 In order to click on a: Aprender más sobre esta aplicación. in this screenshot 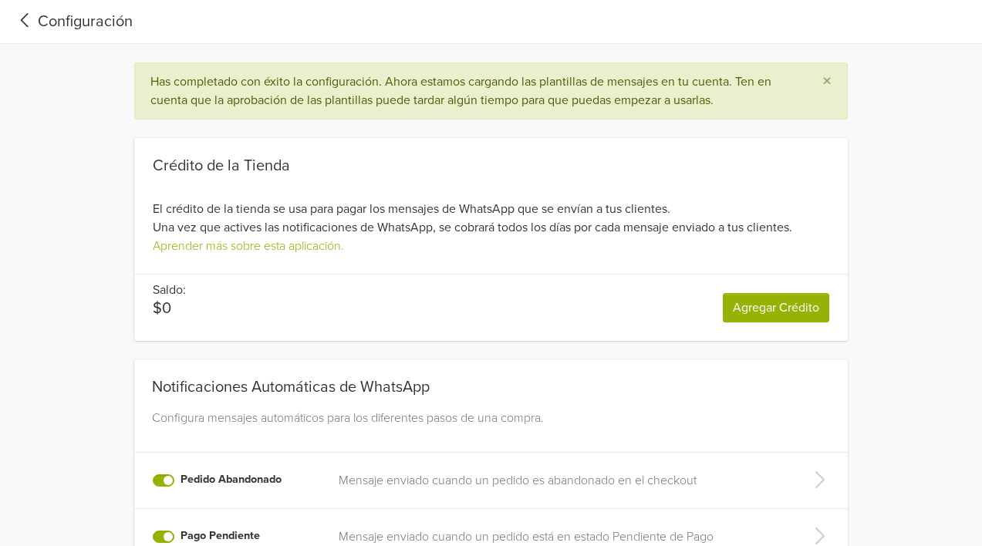, I will do `click(249, 246)`.